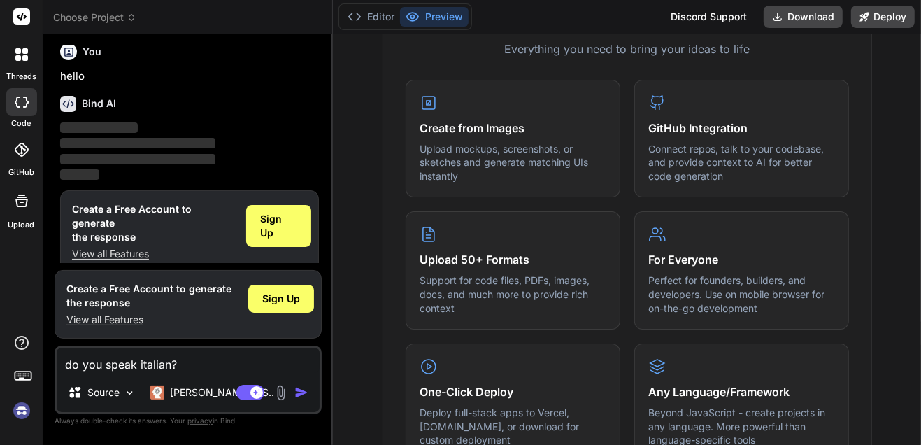 This screenshot has height=445, width=921. Describe the element at coordinates (22, 225) in the screenshot. I see `label: Upload` at that location.